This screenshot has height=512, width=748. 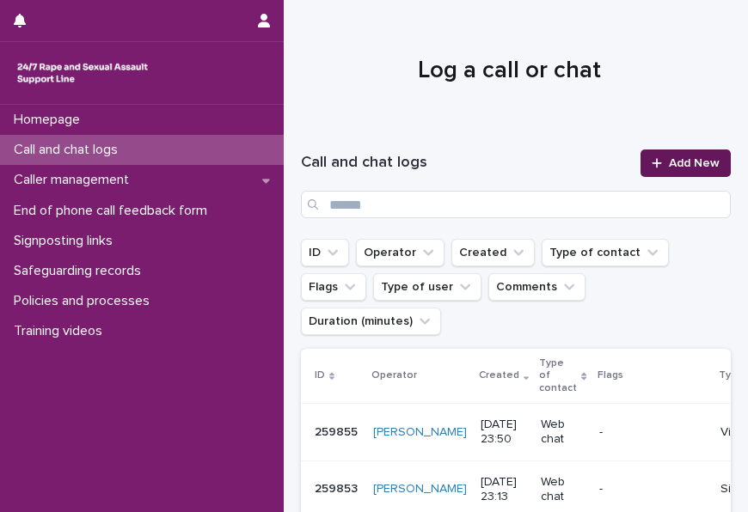 What do you see at coordinates (85, 301) in the screenshot?
I see `p: Policies and processes` at bounding box center [85, 301].